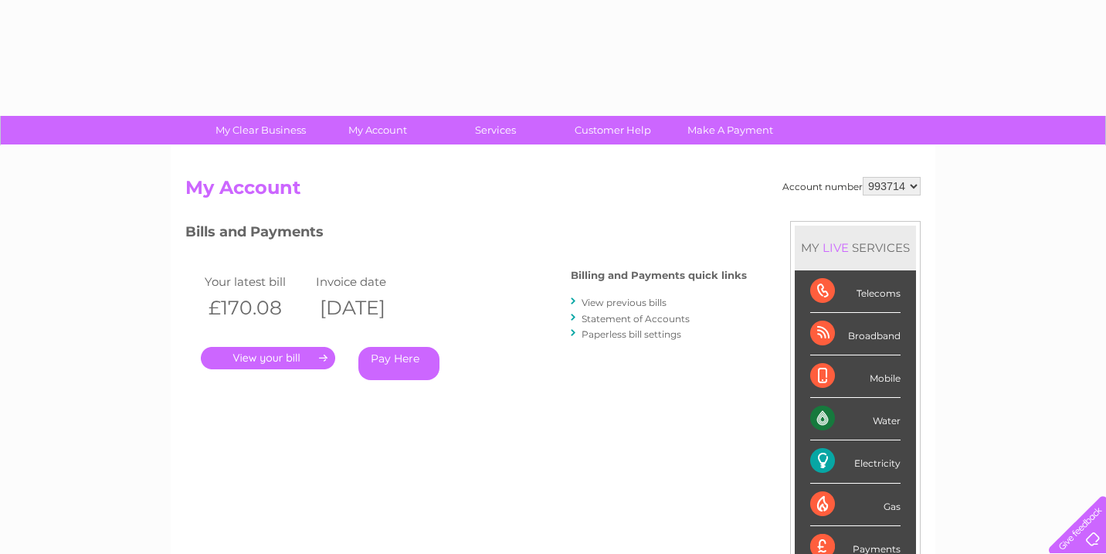 The height and width of the screenshot is (554, 1106). What do you see at coordinates (836, 247) in the screenshot?
I see `div: LIVE` at bounding box center [836, 247].